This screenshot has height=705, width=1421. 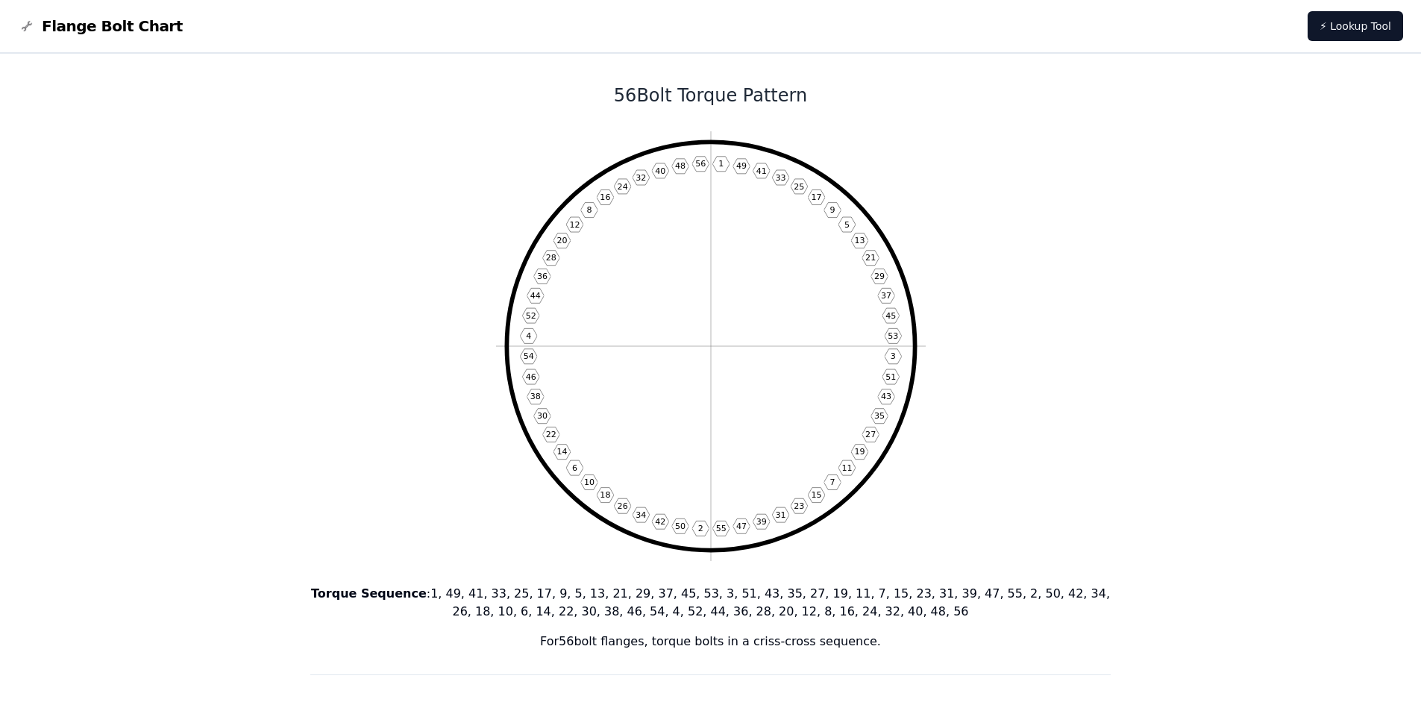 What do you see at coordinates (574, 468) in the screenshot?
I see `text: 6` at bounding box center [574, 468].